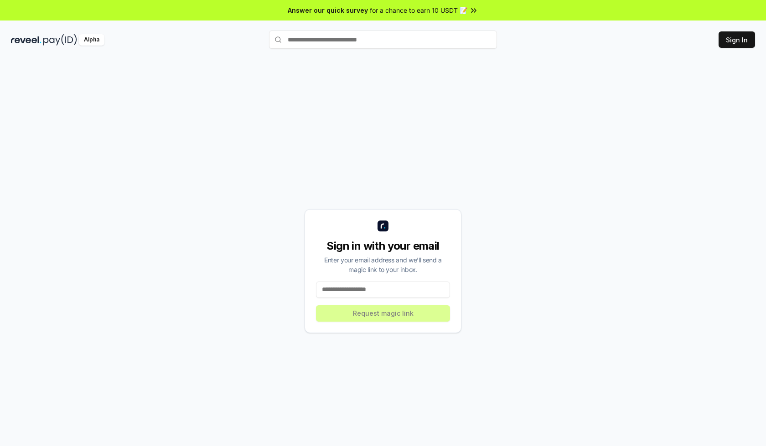 This screenshot has width=766, height=446. Describe the element at coordinates (737, 40) in the screenshot. I see `button: Sign In` at that location.